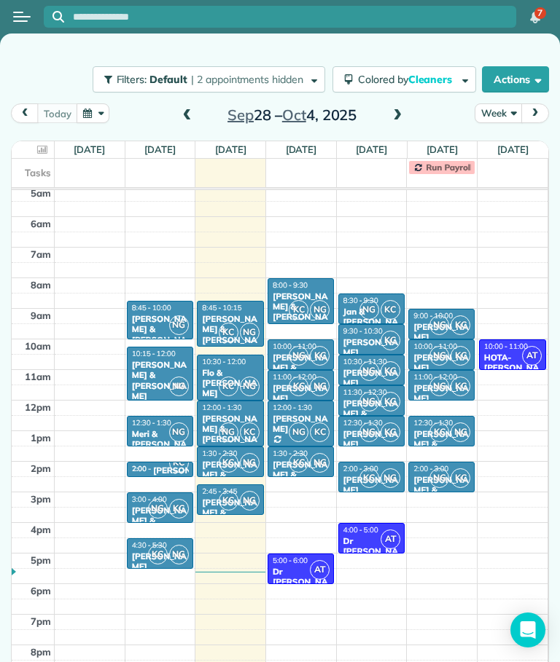 This screenshot has width=560, height=662. What do you see at coordinates (41, 621) in the screenshot?
I see `span: 7pm` at bounding box center [41, 621].